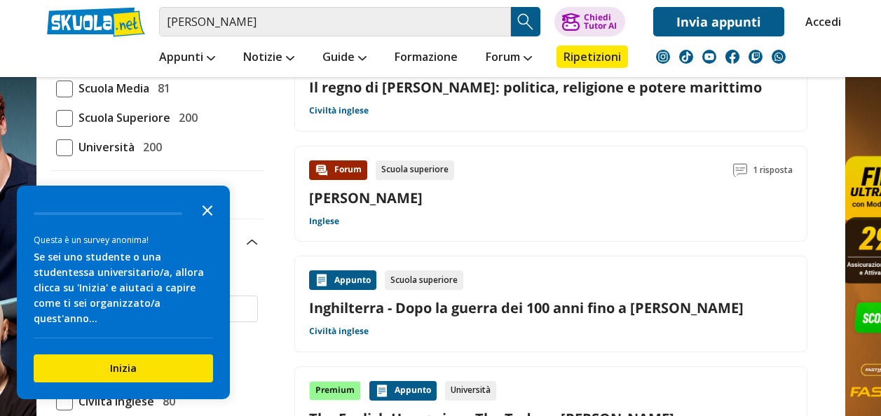 The height and width of the screenshot is (416, 881). I want to click on div: Forum, so click(338, 170).